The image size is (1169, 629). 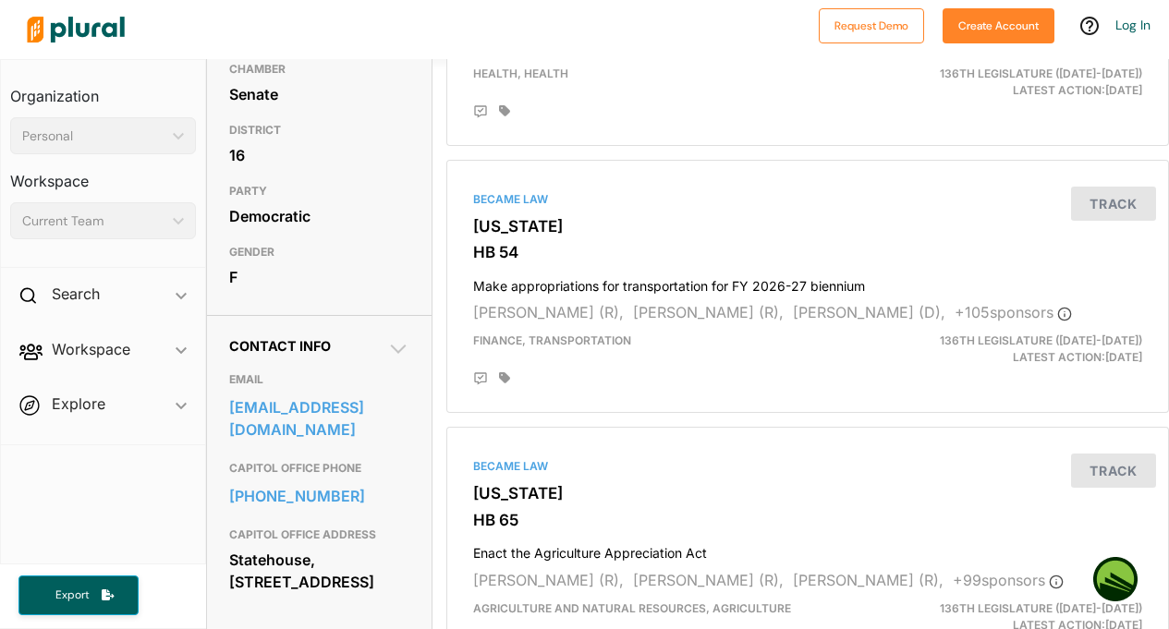 What do you see at coordinates (72, 595) in the screenshot?
I see `span: Export` at bounding box center [72, 595].